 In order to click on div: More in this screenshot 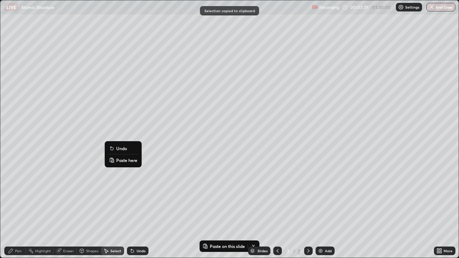, I will do `click(448, 251)`.